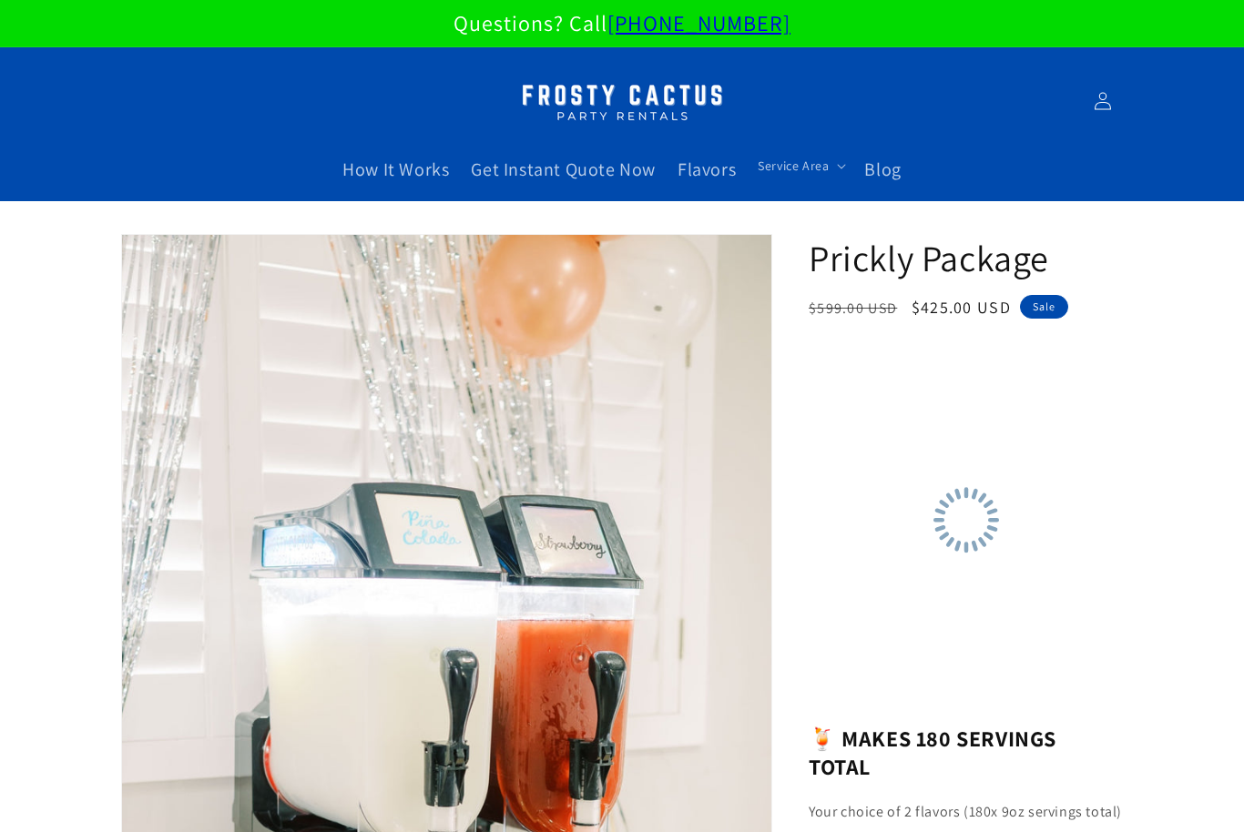 Image resolution: width=1244 pixels, height=832 pixels. Describe the element at coordinates (933, 752) in the screenshot. I see `b: 🍹 MAKES 180 SERVINGS TOTAL` at that location.